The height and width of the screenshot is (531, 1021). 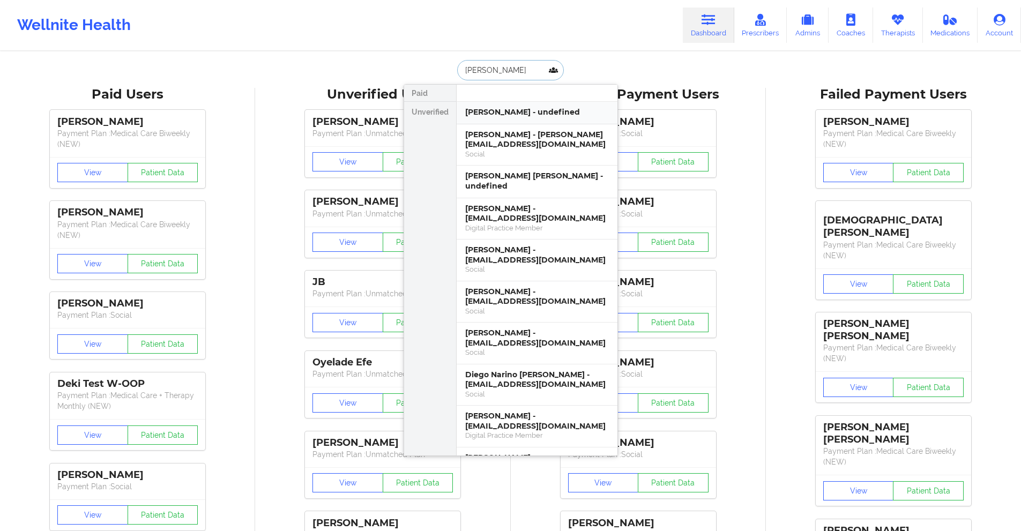 I want to click on div: Paid, so click(x=430, y=93).